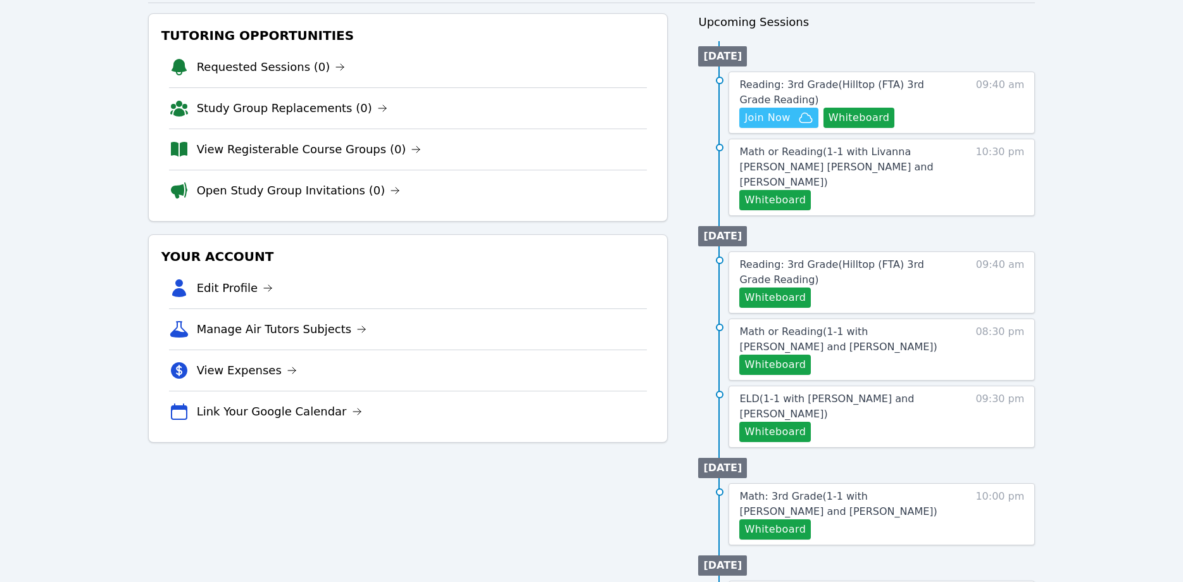 The height and width of the screenshot is (582, 1183). I want to click on a: Link Your Google Calendar, so click(279, 411).